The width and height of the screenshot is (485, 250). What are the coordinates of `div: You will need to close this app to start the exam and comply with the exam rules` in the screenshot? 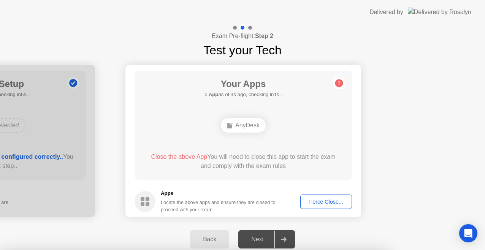 It's located at (243, 161).